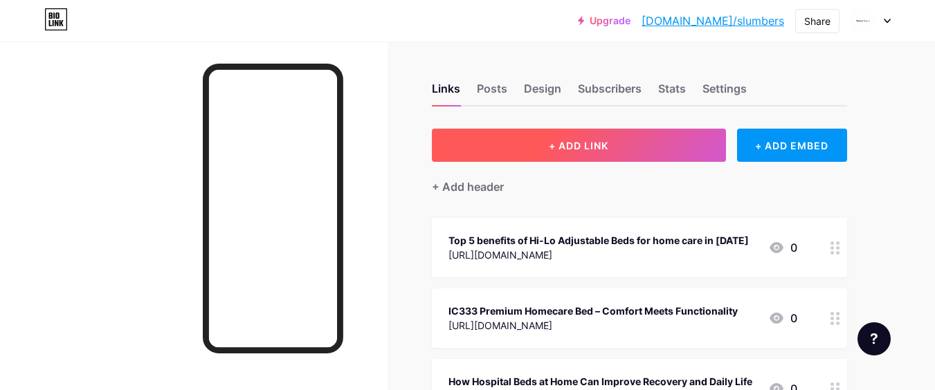 This screenshot has width=935, height=390. What do you see at coordinates (492, 93) in the screenshot?
I see `div: Posts` at bounding box center [492, 93].